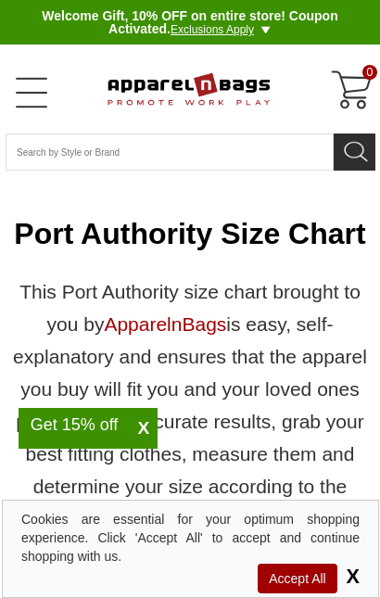  What do you see at coordinates (190, 405) in the screenshot?
I see `p: This Port Authority size chart brought to you by is easy, self-explanatory and ensures that the a...` at bounding box center [190, 405].